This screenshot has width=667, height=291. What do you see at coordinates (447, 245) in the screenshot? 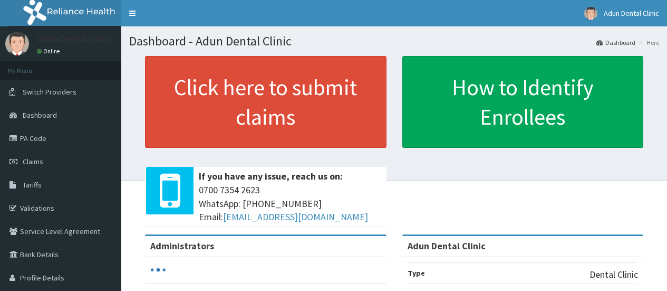
I see `strong: Adun Dental Clinic` at bounding box center [447, 245].